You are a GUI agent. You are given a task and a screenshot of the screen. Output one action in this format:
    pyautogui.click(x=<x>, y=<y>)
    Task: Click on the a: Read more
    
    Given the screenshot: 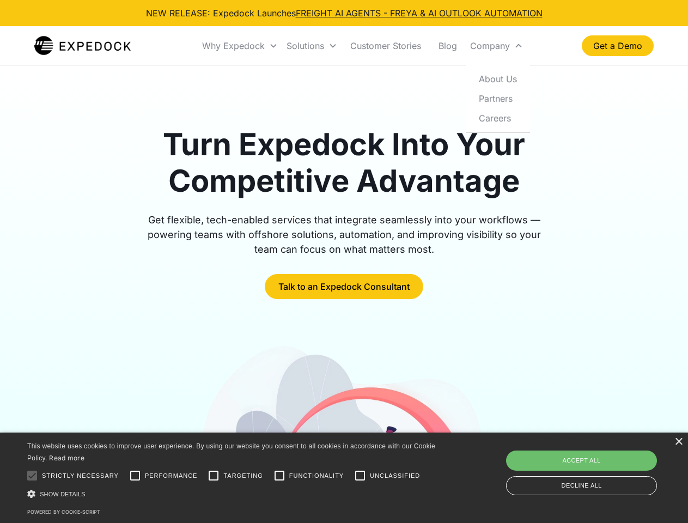 What is the action you would take?
    pyautogui.click(x=66, y=458)
    